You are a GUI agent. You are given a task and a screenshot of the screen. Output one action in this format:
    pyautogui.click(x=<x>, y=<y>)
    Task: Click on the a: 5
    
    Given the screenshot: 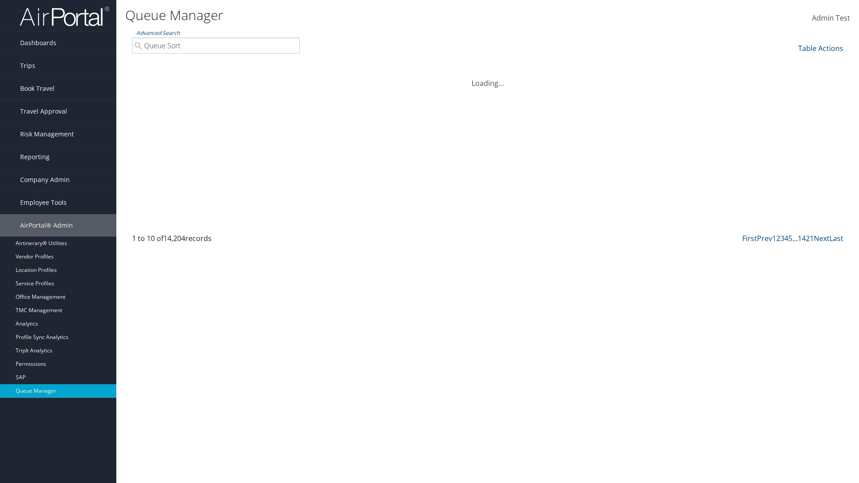 What is the action you would take?
    pyautogui.click(x=790, y=239)
    